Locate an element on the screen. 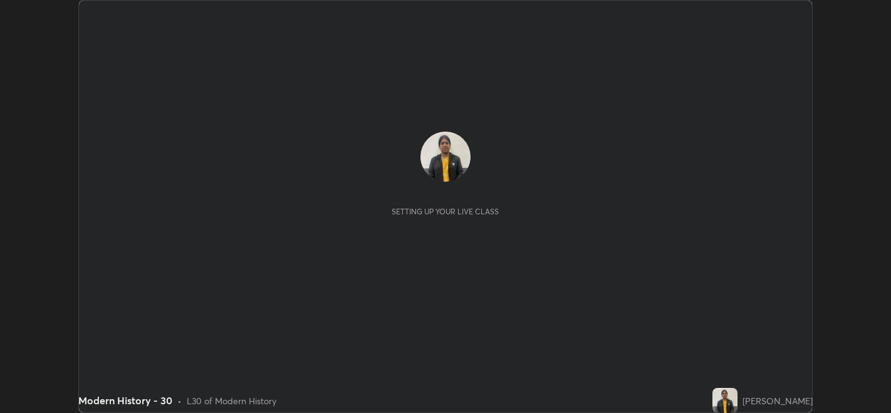  div: L30 of Modern History is located at coordinates (231, 400).